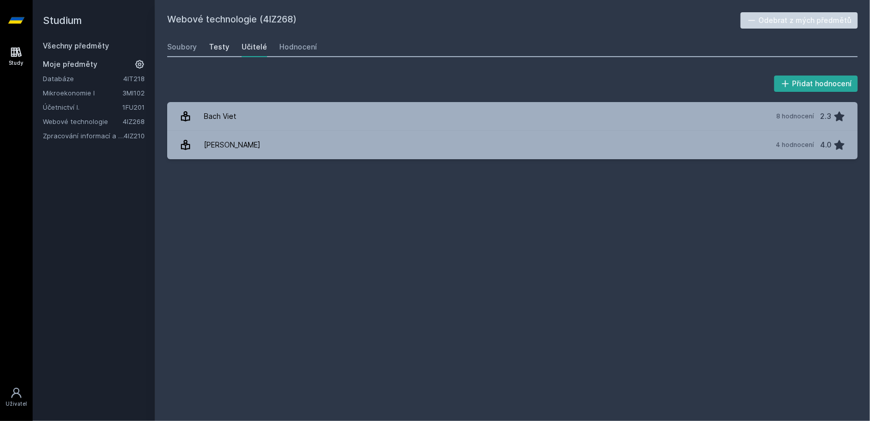 The height and width of the screenshot is (421, 870). I want to click on a: Uživatel, so click(16, 397).